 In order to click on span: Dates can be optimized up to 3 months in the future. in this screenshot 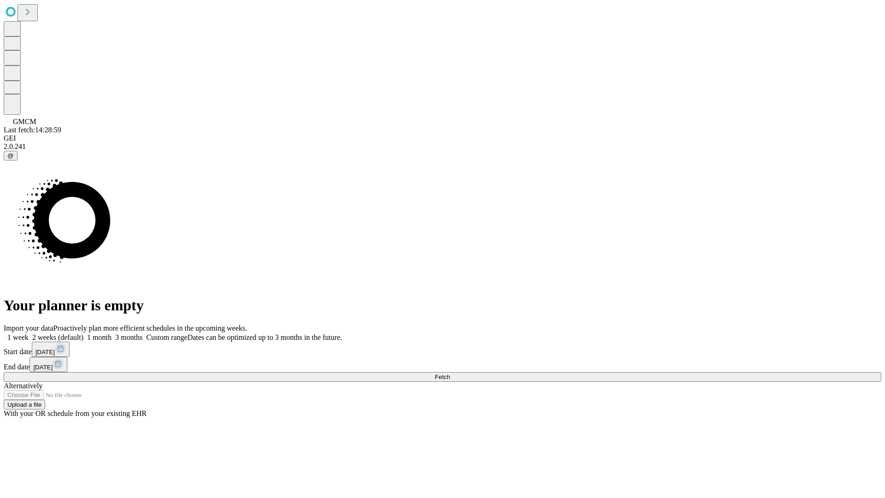, I will do `click(265, 337)`.